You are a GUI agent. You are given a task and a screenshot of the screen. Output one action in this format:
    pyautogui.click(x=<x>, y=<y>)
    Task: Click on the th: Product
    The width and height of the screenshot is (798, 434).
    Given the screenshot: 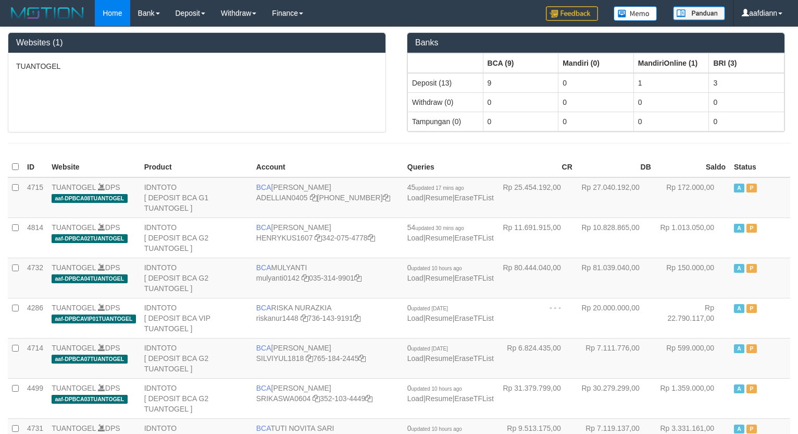 What is the action you would take?
    pyautogui.click(x=196, y=167)
    